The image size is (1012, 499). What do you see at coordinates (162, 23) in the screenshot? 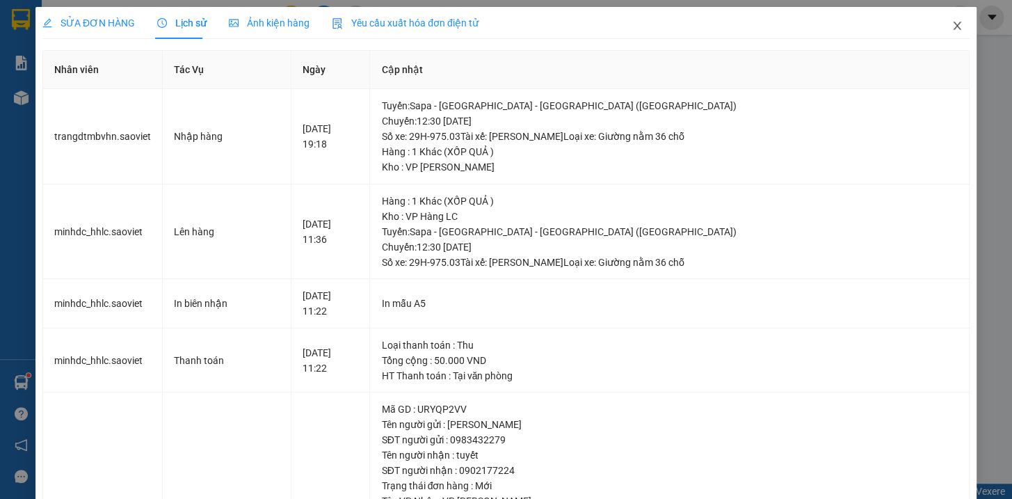
I see `span: clock-circle` at bounding box center [162, 23].